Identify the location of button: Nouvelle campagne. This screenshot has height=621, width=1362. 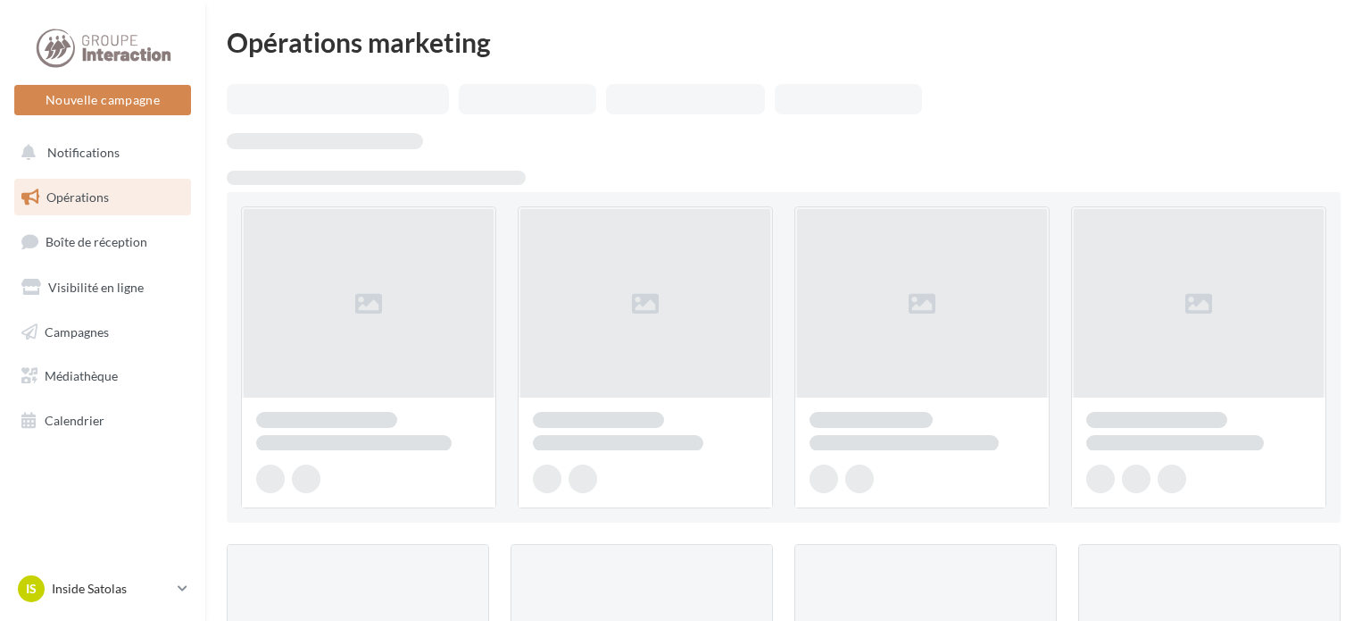
(103, 100).